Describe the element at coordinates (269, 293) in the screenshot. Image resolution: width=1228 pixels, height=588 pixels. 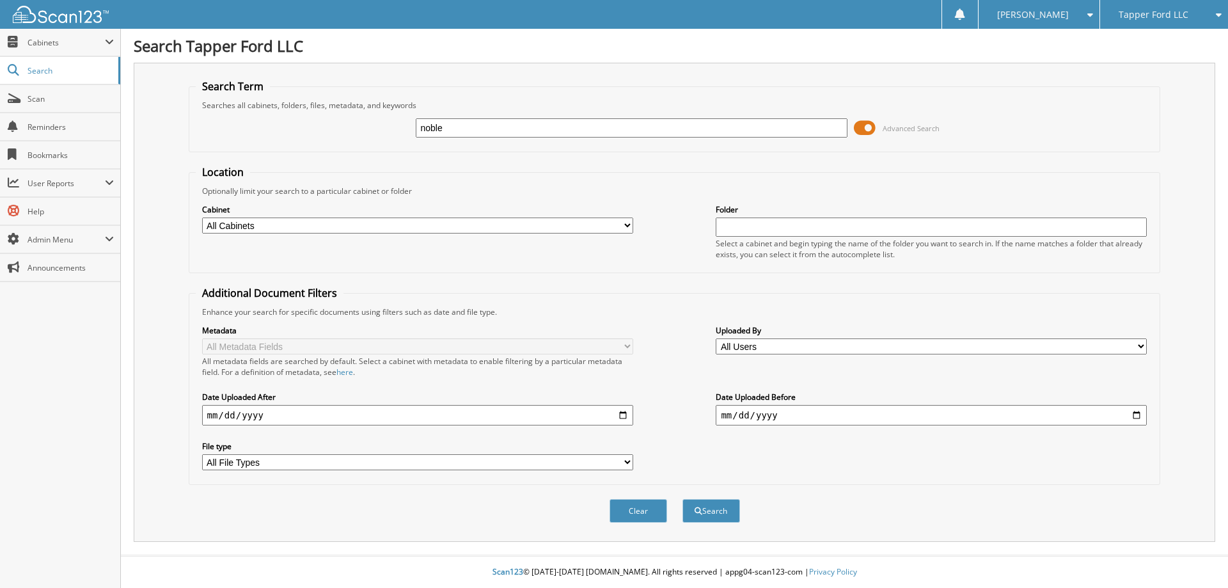
I see `legend: Additional Document Filters` at that location.